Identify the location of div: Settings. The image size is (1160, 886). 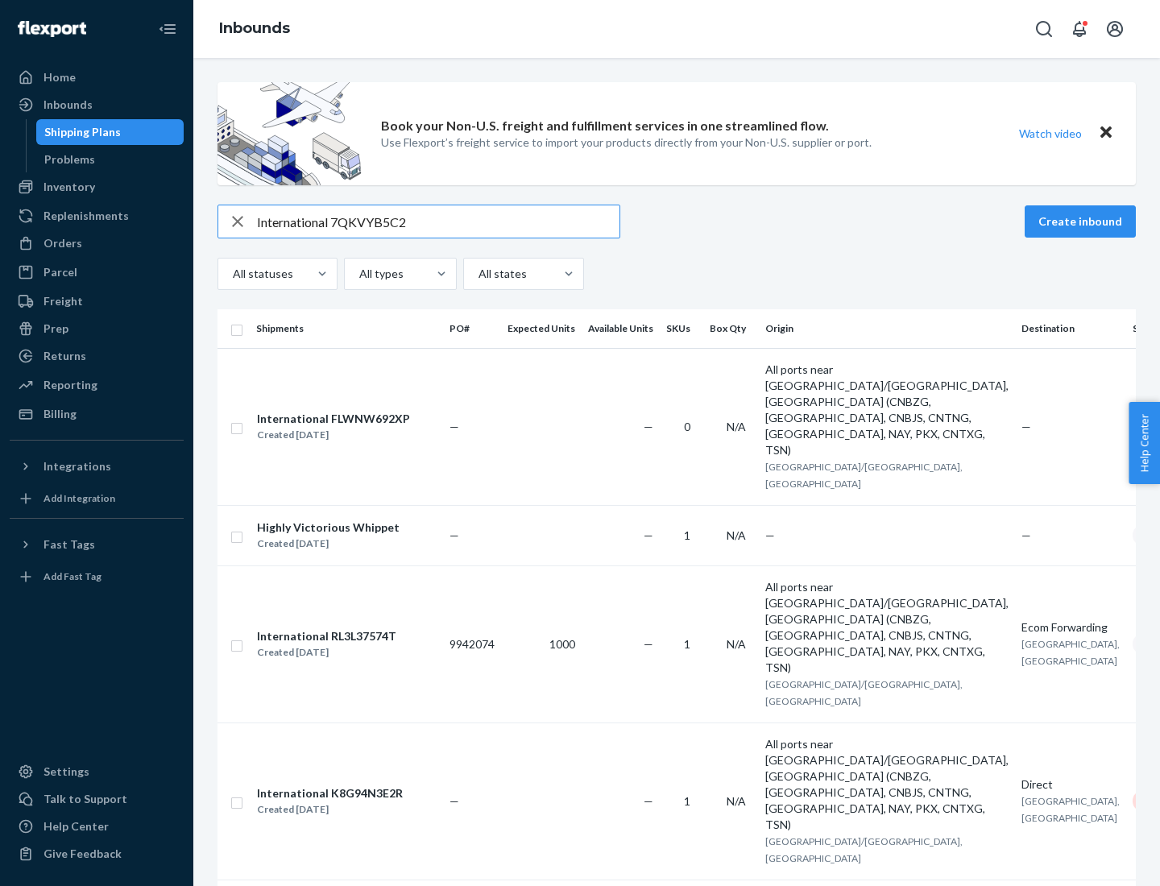
(66, 772).